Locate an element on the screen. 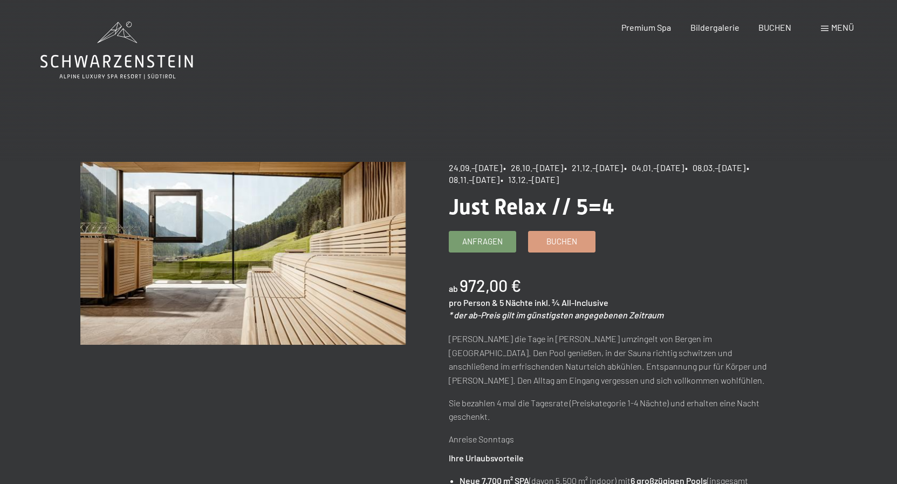 This screenshot has width=897, height=484. span: 5 Nächte is located at coordinates (516, 302).